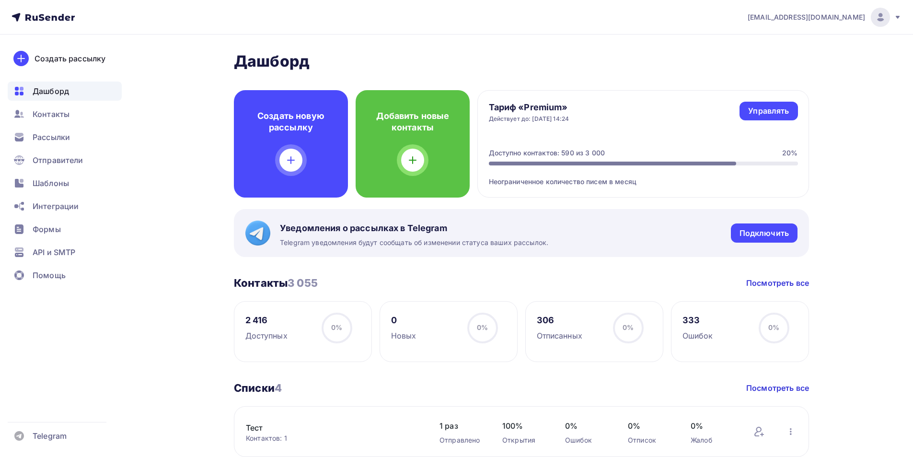 The width and height of the screenshot is (913, 457). Describe the element at coordinates (303, 283) in the screenshot. I see `span: 3 055` at that location.